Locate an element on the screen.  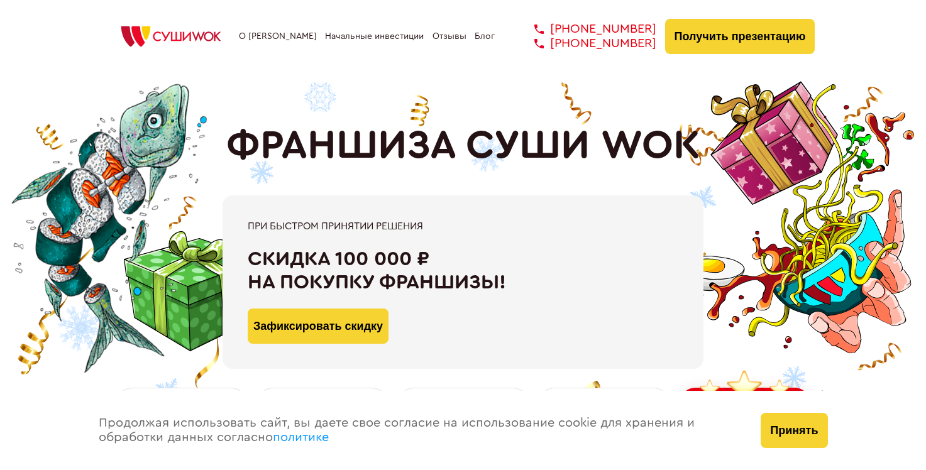
a: Отзывы is located at coordinates (449, 36).